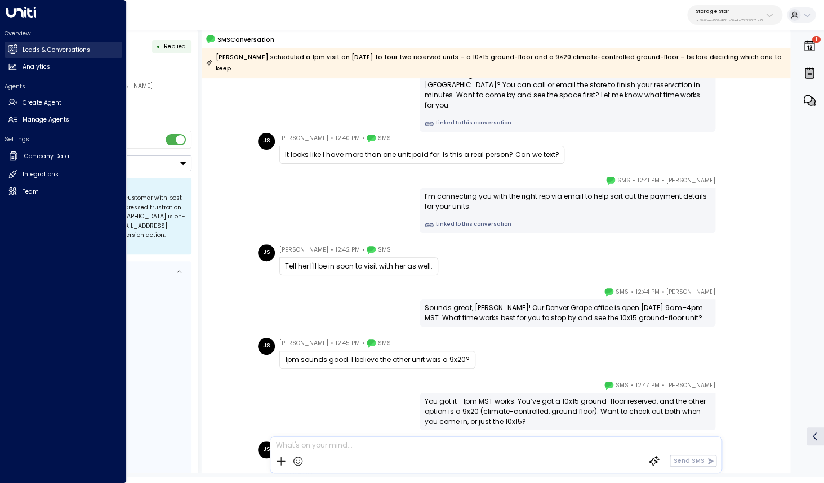 This screenshot has height=483, width=824. What do you see at coordinates (63, 33) in the screenshot?
I see `h2: Overview` at bounding box center [63, 33].